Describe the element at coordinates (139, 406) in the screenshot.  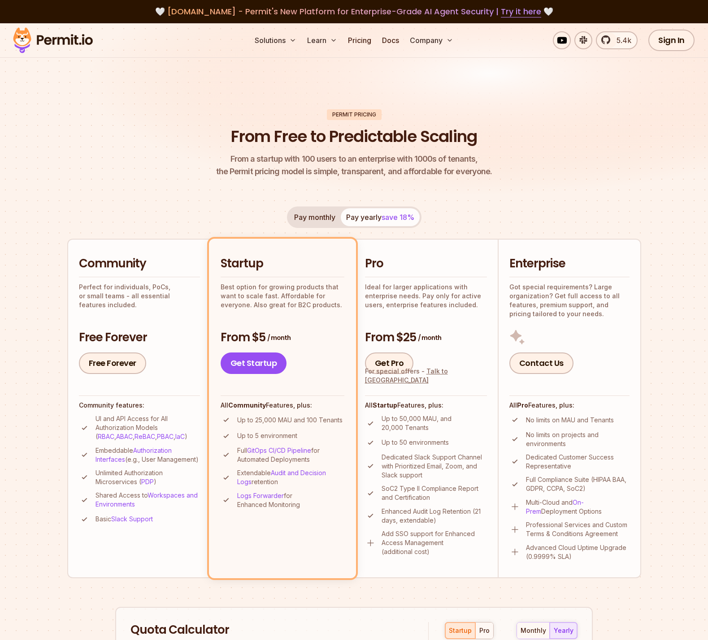
I see `h4: Community features:` at that location.